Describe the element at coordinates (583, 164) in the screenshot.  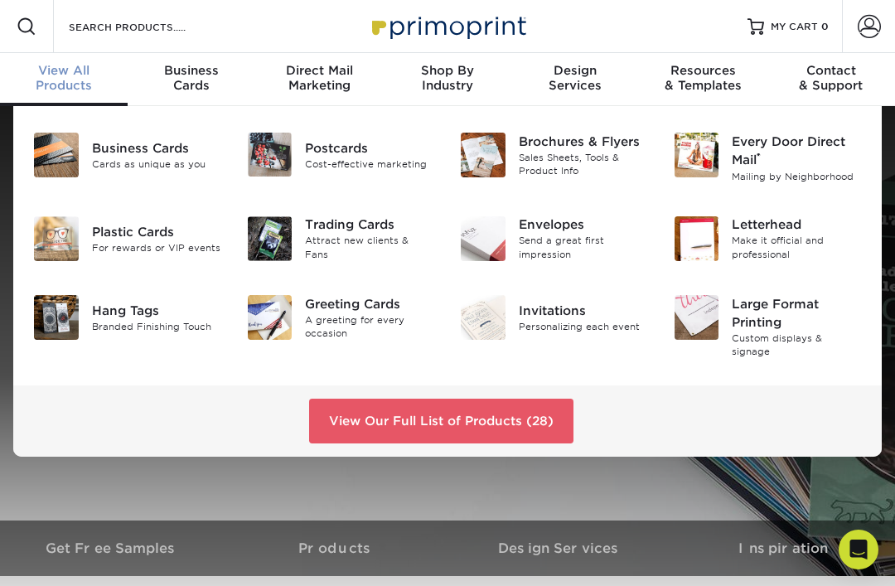
I see `div: Sales Sheets, Tools & Product Info` at that location.